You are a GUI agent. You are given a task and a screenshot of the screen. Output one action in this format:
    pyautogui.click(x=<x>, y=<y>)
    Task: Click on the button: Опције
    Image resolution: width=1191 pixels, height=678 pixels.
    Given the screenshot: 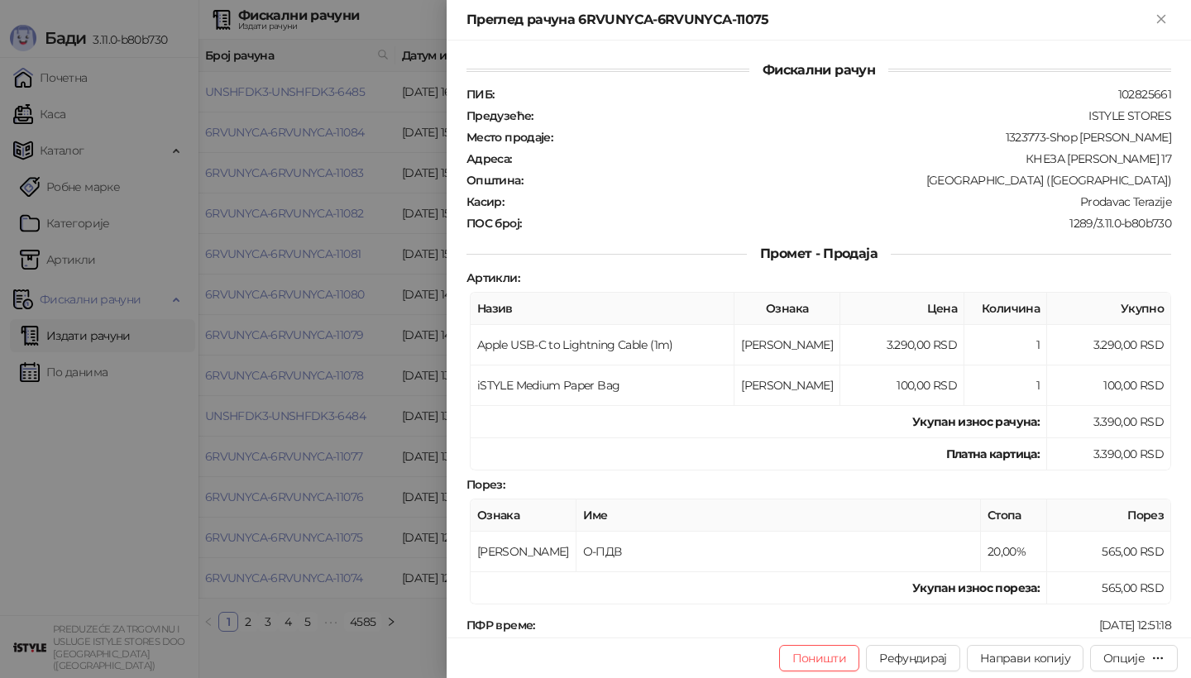 What is the action you would take?
    pyautogui.click(x=1134, y=658)
    